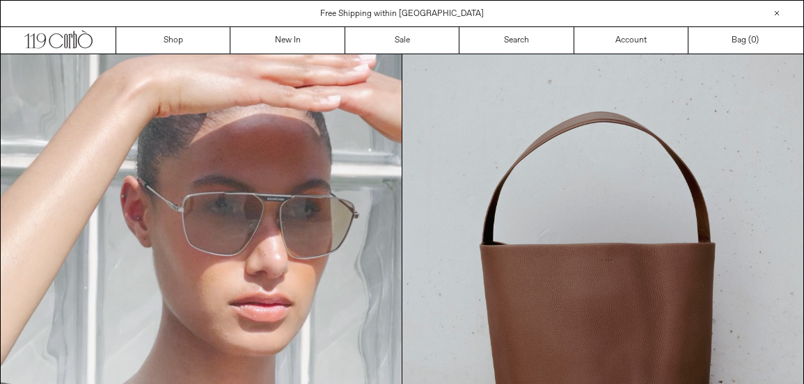 This screenshot has height=384, width=804. What do you see at coordinates (753, 40) in the screenshot?
I see `span: 0` at bounding box center [753, 40].